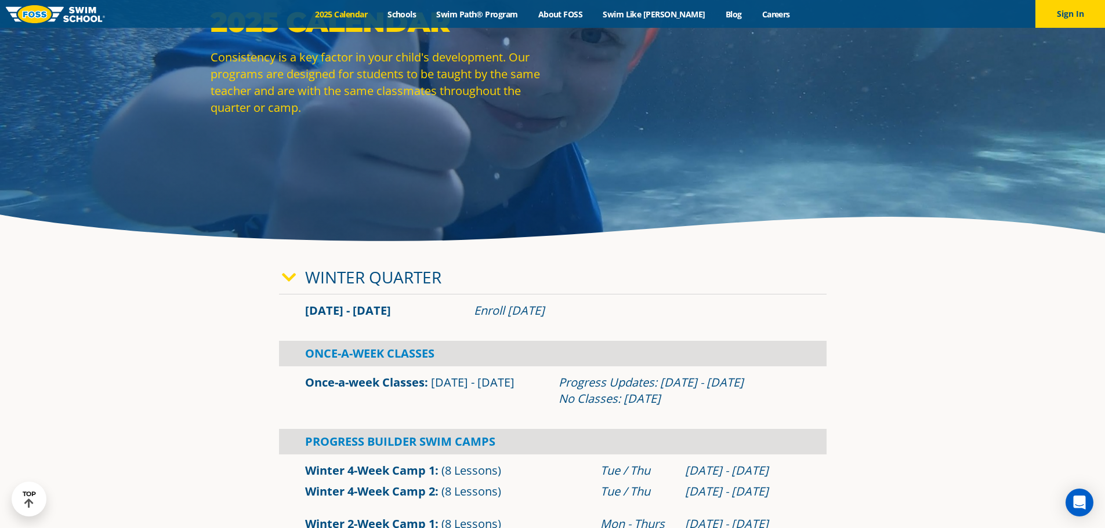 This screenshot has height=528, width=1105. Describe the element at coordinates (365, 382) in the screenshot. I see `a: Once-a-week Classes` at that location.